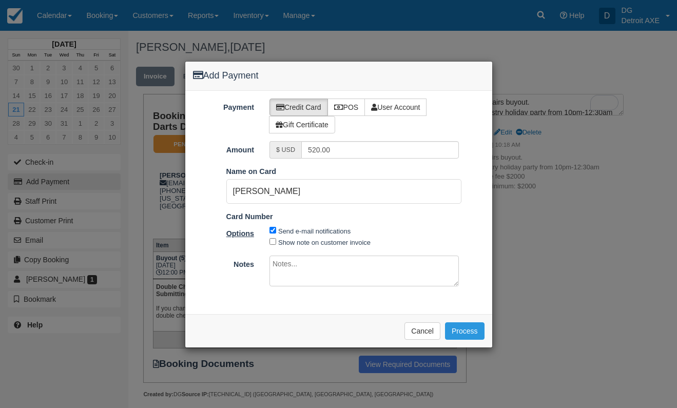 The image size is (677, 408). What do you see at coordinates (346, 107) in the screenshot?
I see `label: POS` at bounding box center [346, 107].